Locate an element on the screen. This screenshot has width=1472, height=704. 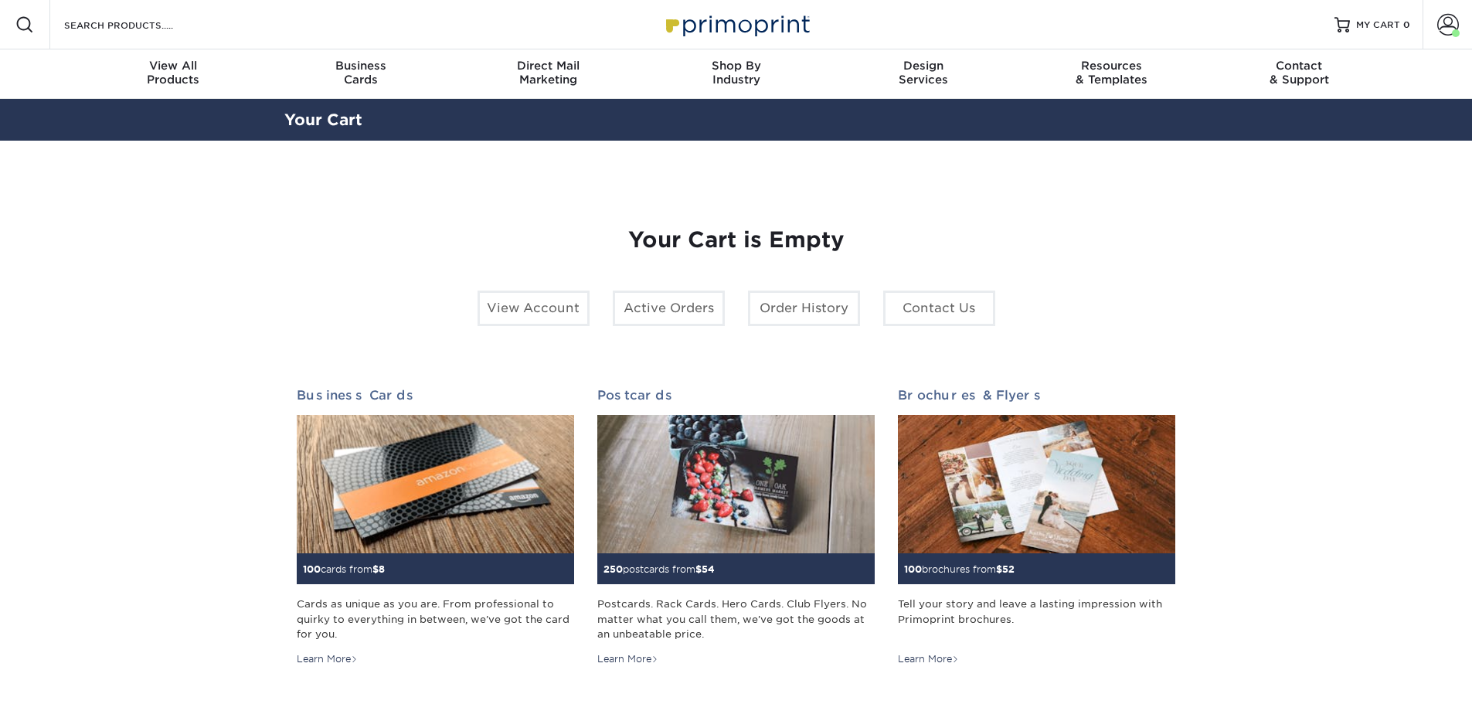
a: Your Cart is located at coordinates (323, 120).